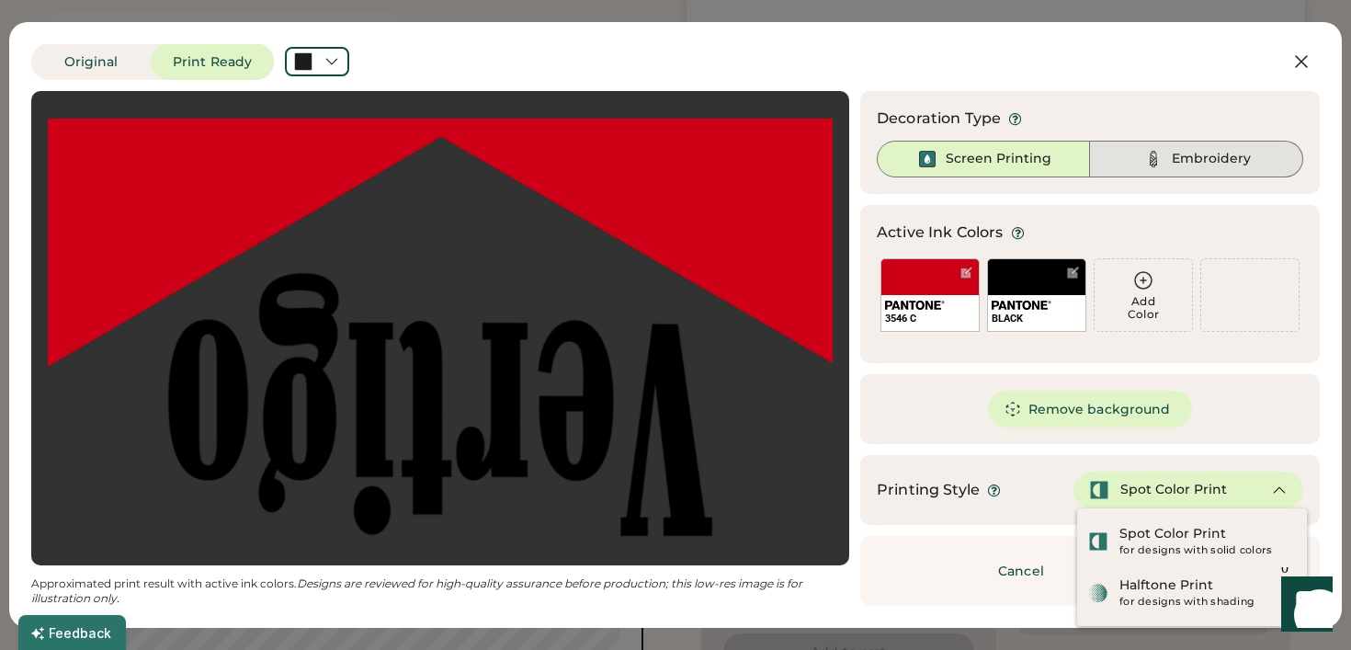 Image resolution: width=1351 pixels, height=650 pixels. What do you see at coordinates (928, 490) in the screenshot?
I see `div: Printing Style` at bounding box center [928, 490].